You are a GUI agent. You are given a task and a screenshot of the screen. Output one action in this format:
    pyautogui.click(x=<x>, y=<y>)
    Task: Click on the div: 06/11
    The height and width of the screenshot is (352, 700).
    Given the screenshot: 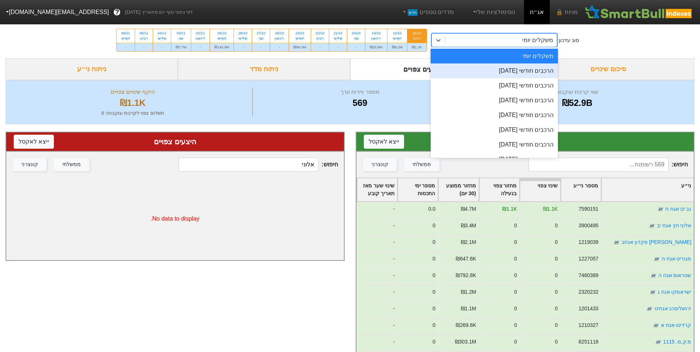 What is the action you would take?
    pyautogui.click(x=125, y=33)
    